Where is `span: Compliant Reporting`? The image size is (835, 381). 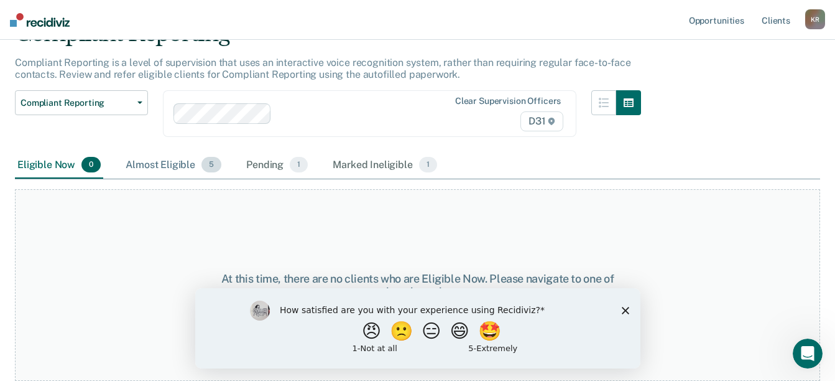 span: Compliant Reporting is located at coordinates (77, 103).